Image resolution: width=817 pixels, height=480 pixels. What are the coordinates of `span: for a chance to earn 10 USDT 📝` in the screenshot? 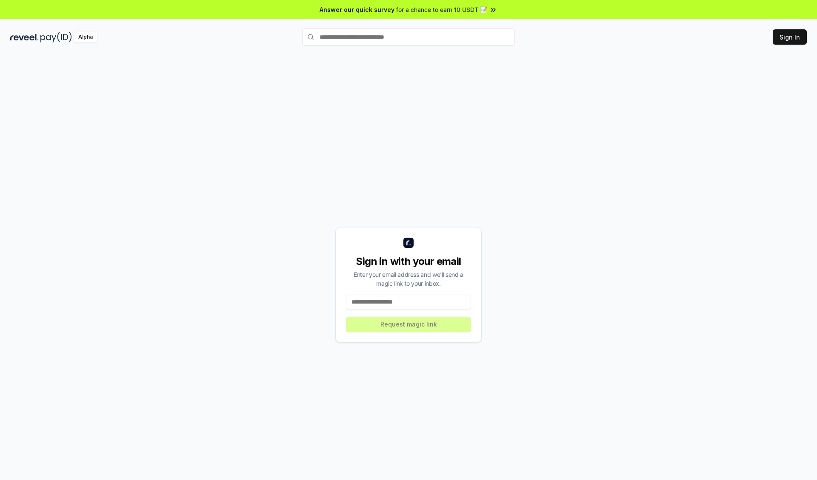 It's located at (442, 9).